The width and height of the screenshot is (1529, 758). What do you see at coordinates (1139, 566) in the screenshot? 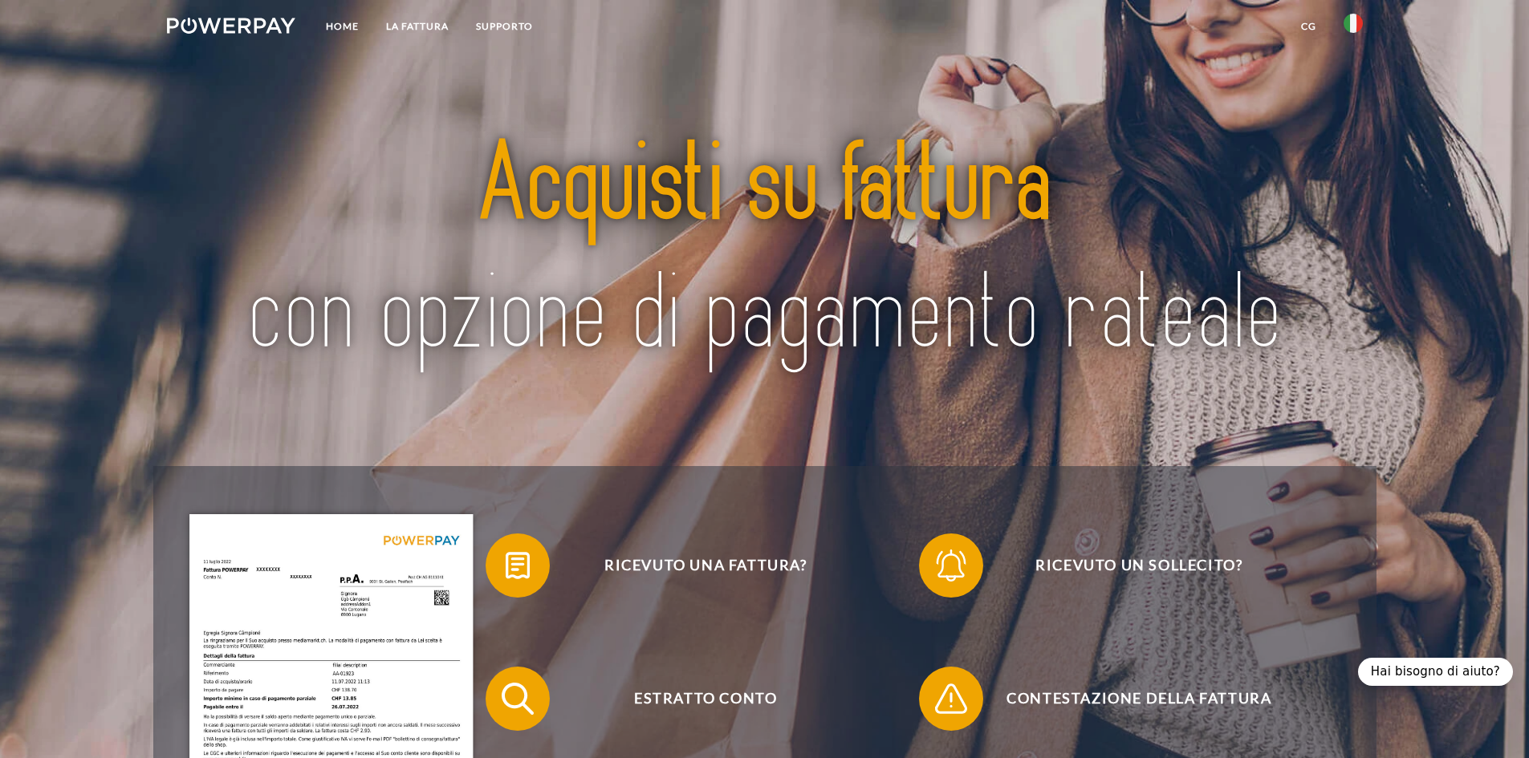
I see `span: Ricevuto un sollecito?` at bounding box center [1139, 566].